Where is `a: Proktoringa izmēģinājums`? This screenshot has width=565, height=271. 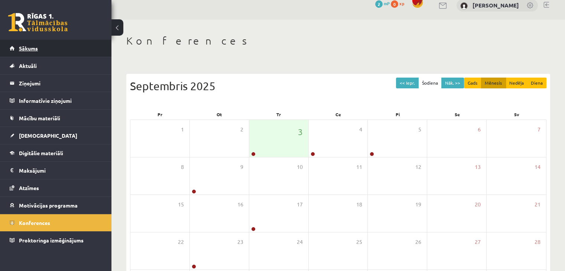 a: Proktoringa izmēģinājums is located at coordinates (56, 240).